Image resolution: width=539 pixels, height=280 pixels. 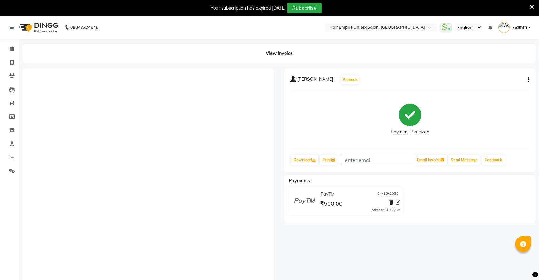 I want to click on div: View Invoice, so click(x=279, y=53).